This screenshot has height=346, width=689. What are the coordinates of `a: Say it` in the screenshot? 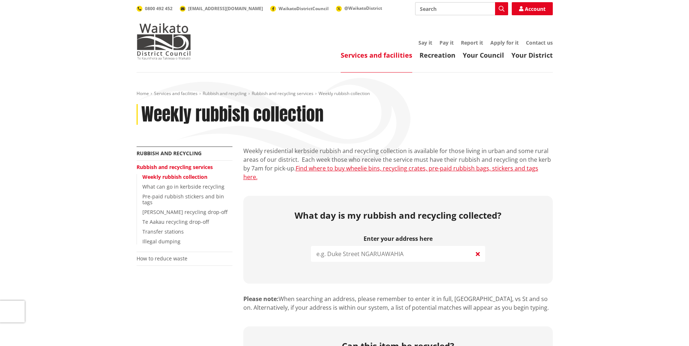 It's located at (425, 42).